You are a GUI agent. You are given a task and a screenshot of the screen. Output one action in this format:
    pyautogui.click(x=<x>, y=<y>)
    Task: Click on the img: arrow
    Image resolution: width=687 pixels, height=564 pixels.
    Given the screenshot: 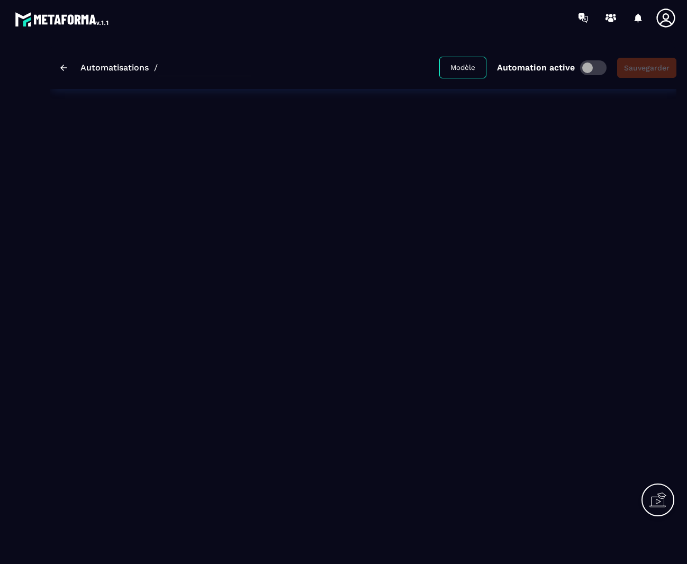 What is the action you would take?
    pyautogui.click(x=64, y=68)
    